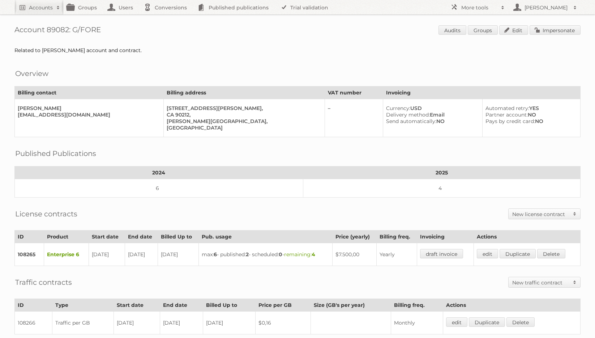 This screenshot has height=338, width=595. What do you see at coordinates (56, 153) in the screenshot?
I see `h2: Published Publications` at bounding box center [56, 153].